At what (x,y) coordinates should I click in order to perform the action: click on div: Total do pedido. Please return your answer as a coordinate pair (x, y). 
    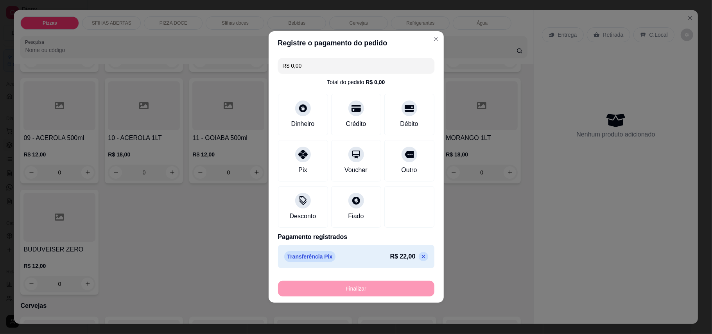
    Looking at the image, I should click on (356, 82).